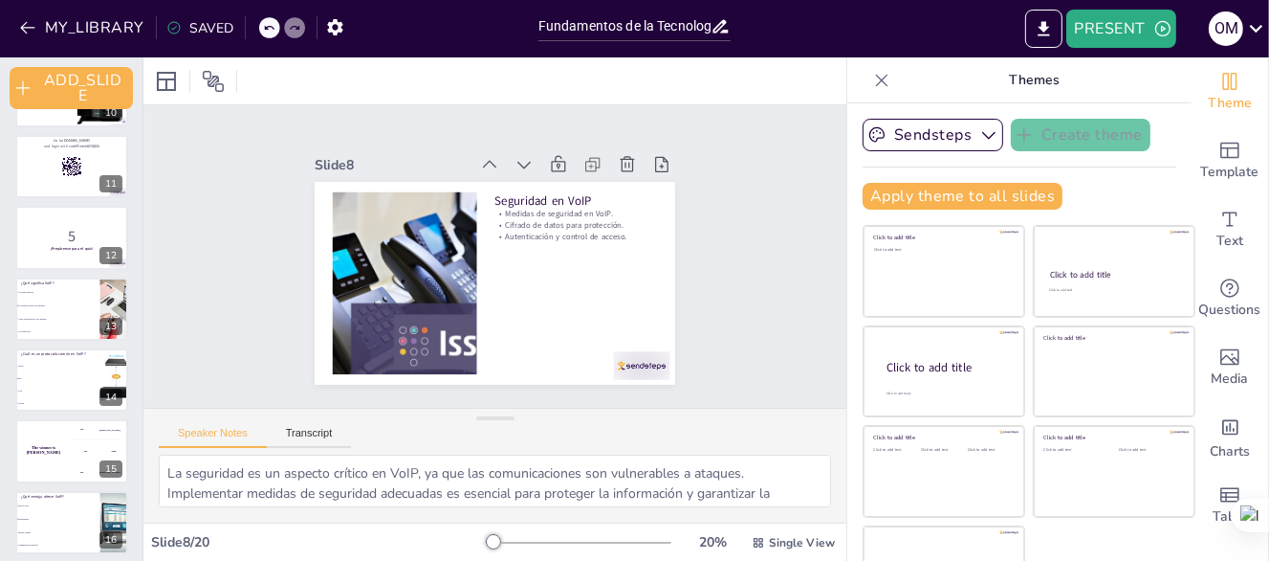 Image resolution: width=1269 pixels, height=561 pixels. Describe the element at coordinates (58, 505) in the screenshot. I see `span: Mayor costo` at that location.